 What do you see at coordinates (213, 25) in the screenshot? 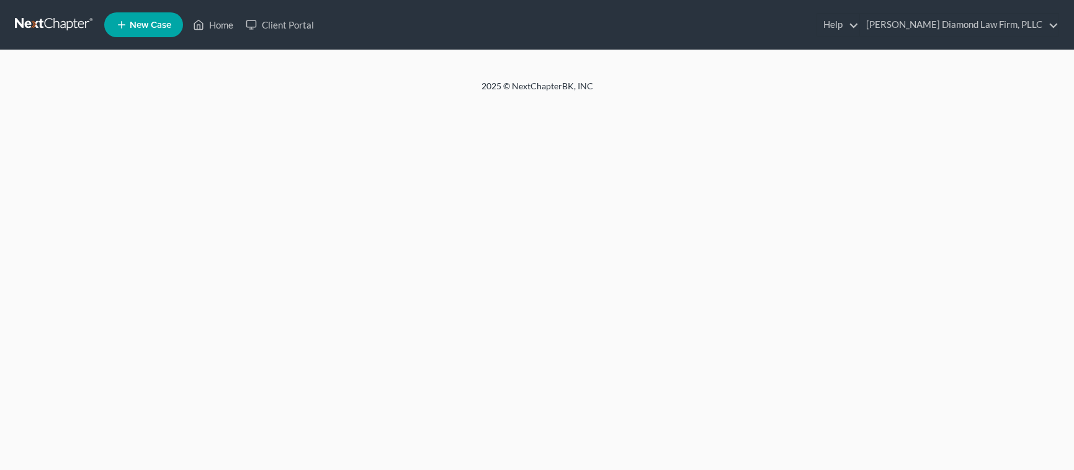
I see `a: Home` at bounding box center [213, 25].